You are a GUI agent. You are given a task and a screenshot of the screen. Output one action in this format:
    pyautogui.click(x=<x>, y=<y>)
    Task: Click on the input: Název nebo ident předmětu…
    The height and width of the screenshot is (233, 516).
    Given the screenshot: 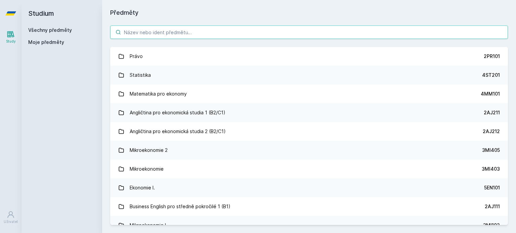 What is the action you would take?
    pyautogui.click(x=309, y=32)
    